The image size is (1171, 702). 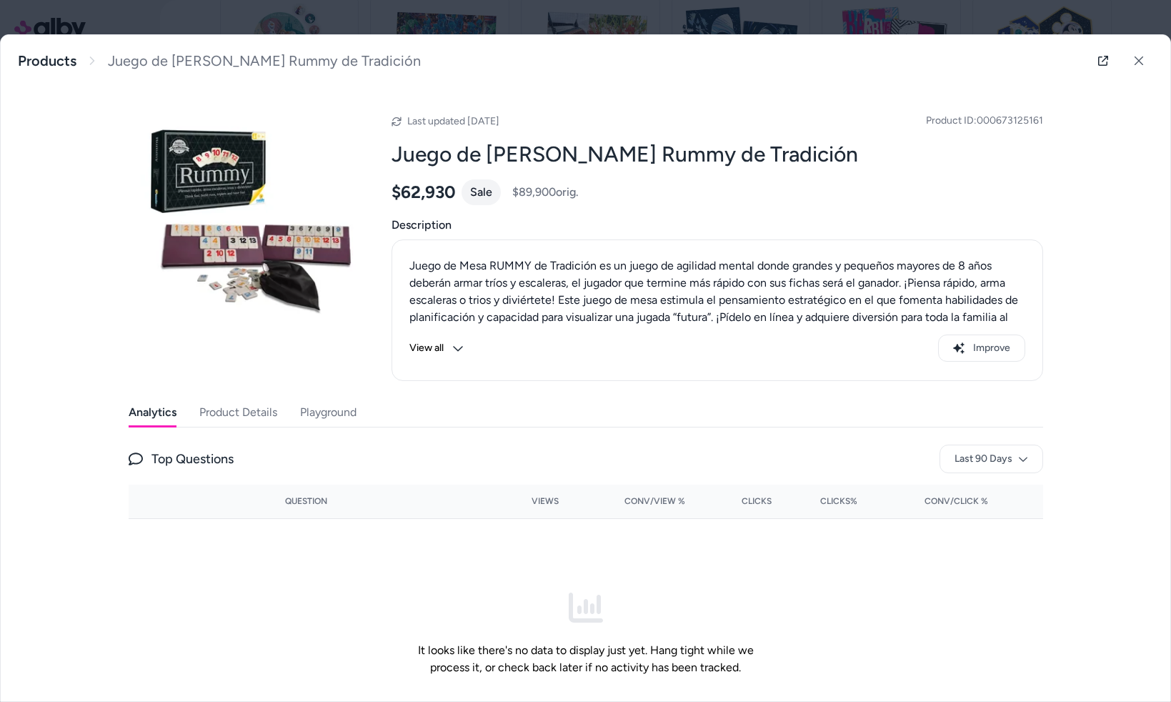 What do you see at coordinates (839, 501) in the screenshot?
I see `span: Clicks%` at bounding box center [839, 501].